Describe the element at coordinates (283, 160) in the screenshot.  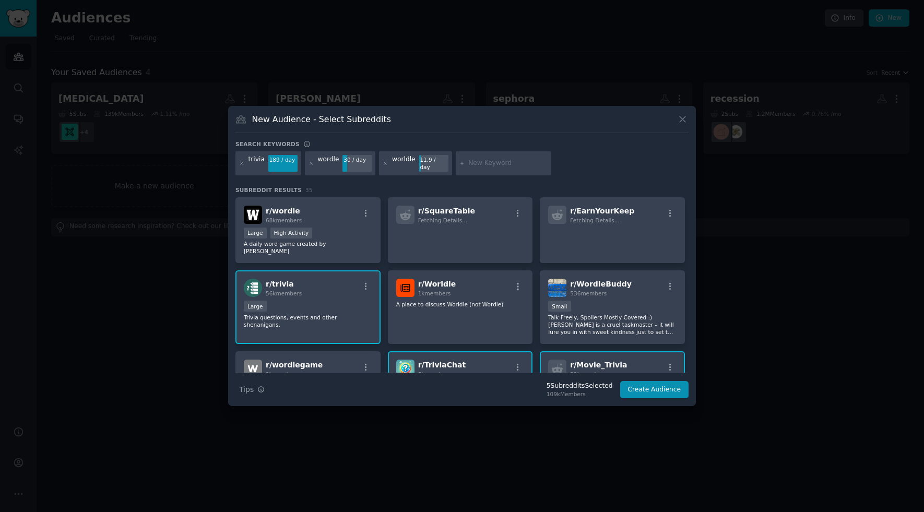
I see `div: 189 / day` at that location.